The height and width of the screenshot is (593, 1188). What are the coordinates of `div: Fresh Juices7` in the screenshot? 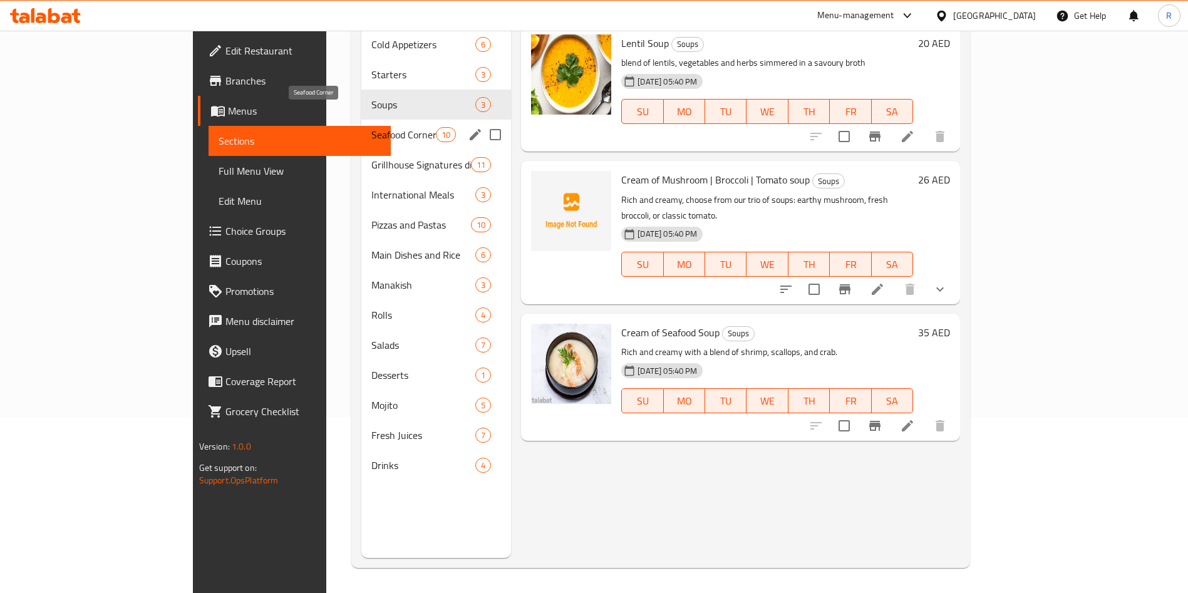 It's located at (436, 435).